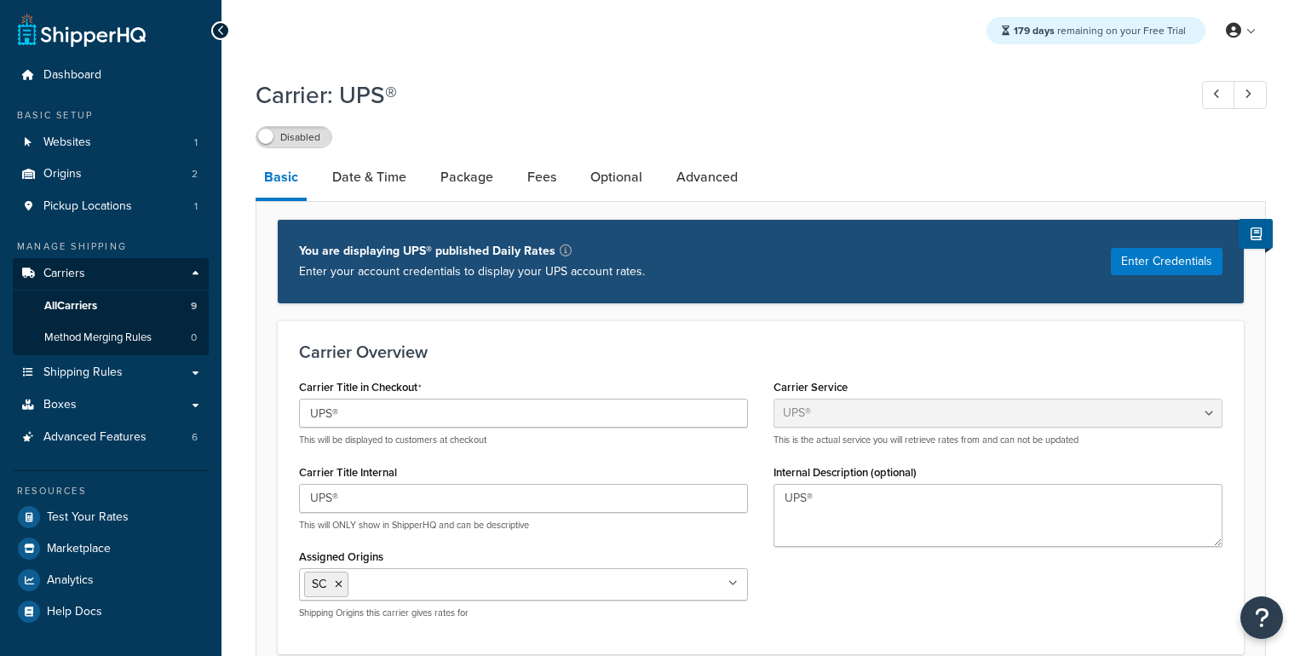  What do you see at coordinates (472, 251) in the screenshot?
I see `p: You are displaying UPS® published Daily Rates` at bounding box center [472, 251].